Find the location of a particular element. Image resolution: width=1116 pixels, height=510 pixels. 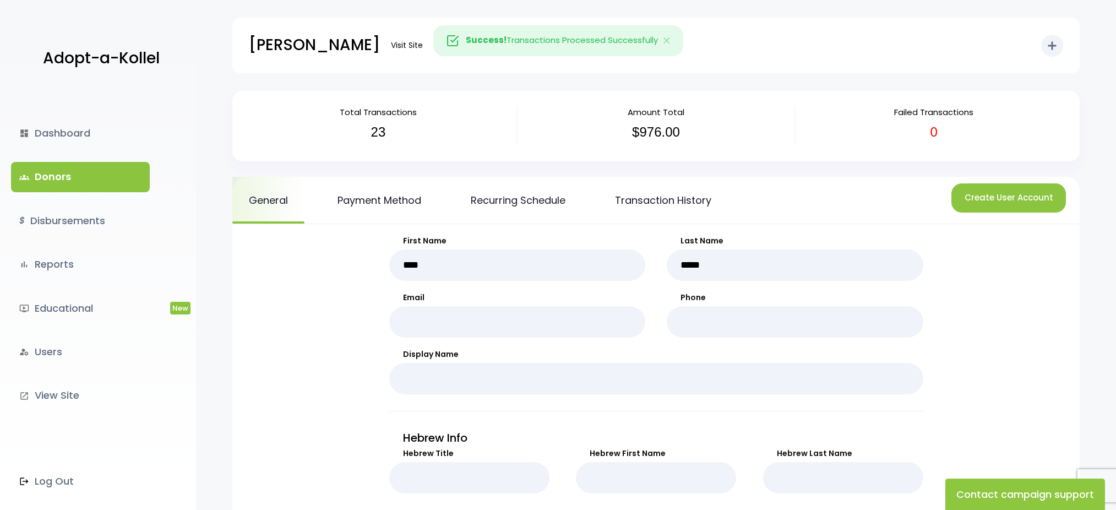

span: Total Transactions is located at coordinates (378, 112).